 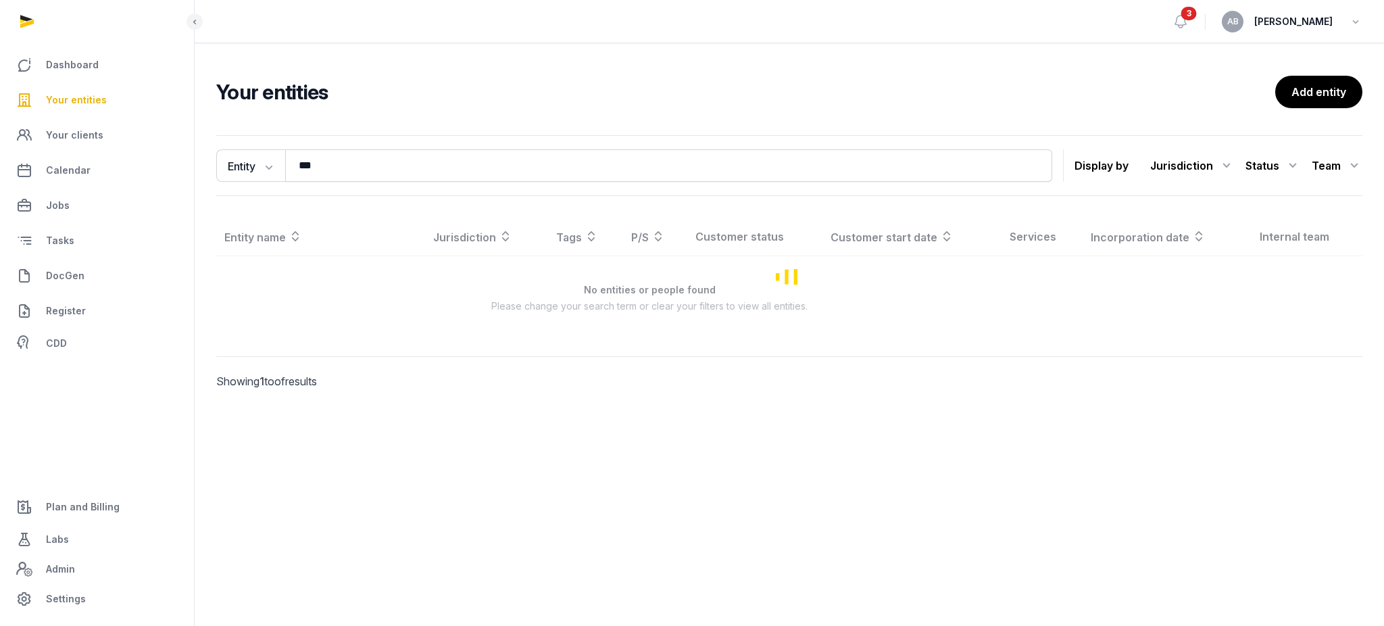 I want to click on a: Dashboard, so click(x=97, y=65).